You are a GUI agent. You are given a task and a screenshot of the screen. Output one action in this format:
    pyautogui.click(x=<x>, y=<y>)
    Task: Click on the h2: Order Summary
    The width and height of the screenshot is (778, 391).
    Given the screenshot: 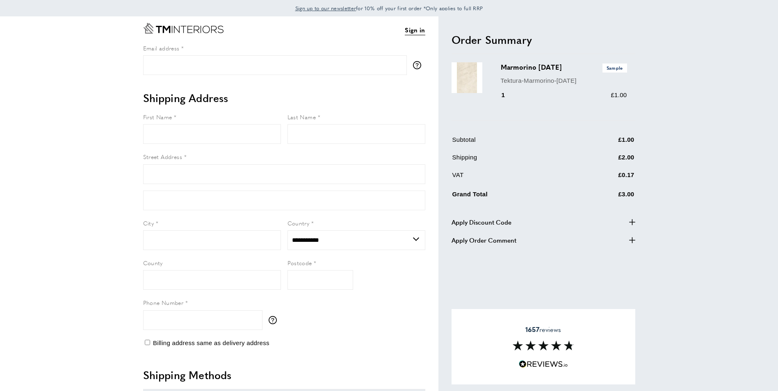 What is the action you would take?
    pyautogui.click(x=543, y=40)
    